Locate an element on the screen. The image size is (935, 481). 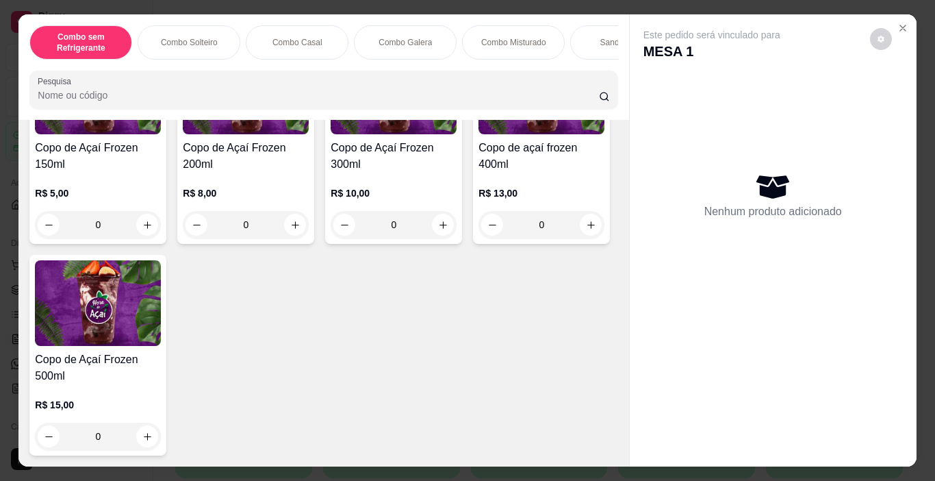
p: R$ 10,00 is located at coordinates (394, 193).